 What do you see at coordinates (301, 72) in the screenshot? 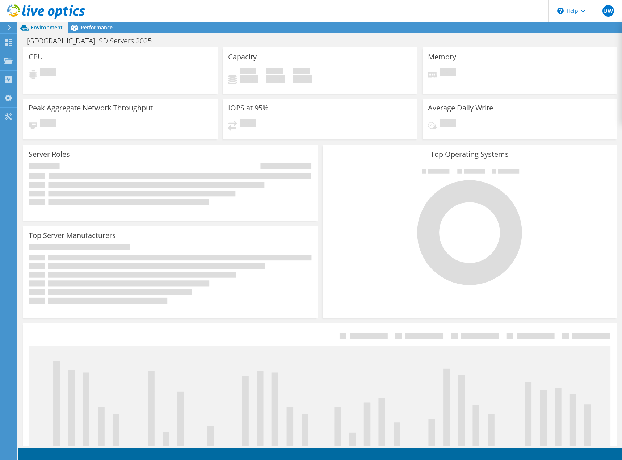
I see `span: Total` at bounding box center [301, 72].